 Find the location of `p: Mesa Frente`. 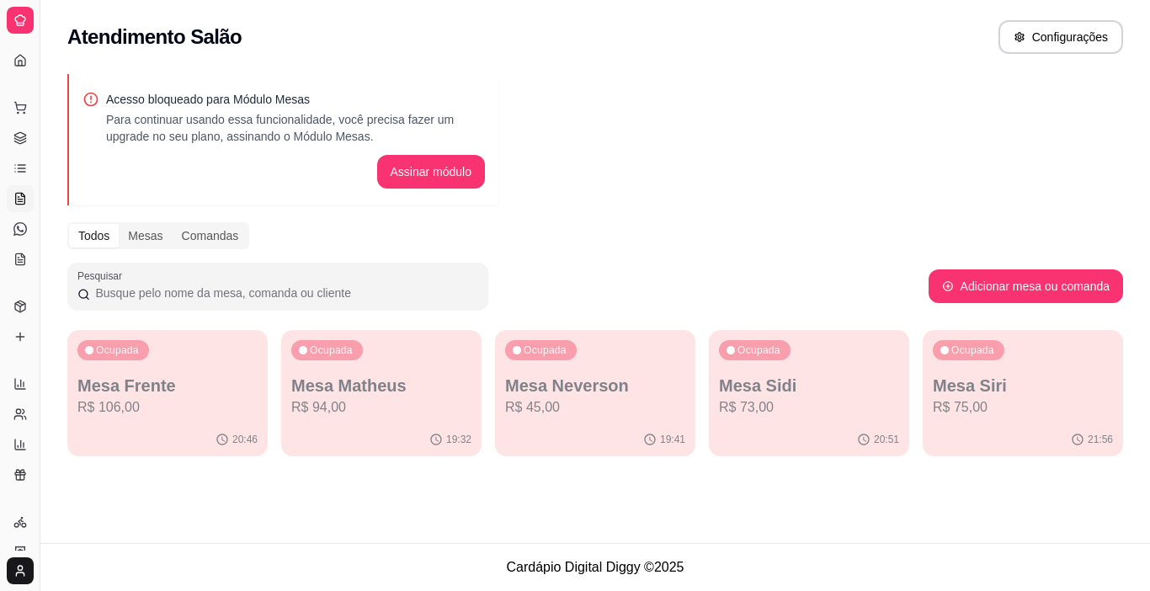

p: Mesa Frente is located at coordinates (168, 386).